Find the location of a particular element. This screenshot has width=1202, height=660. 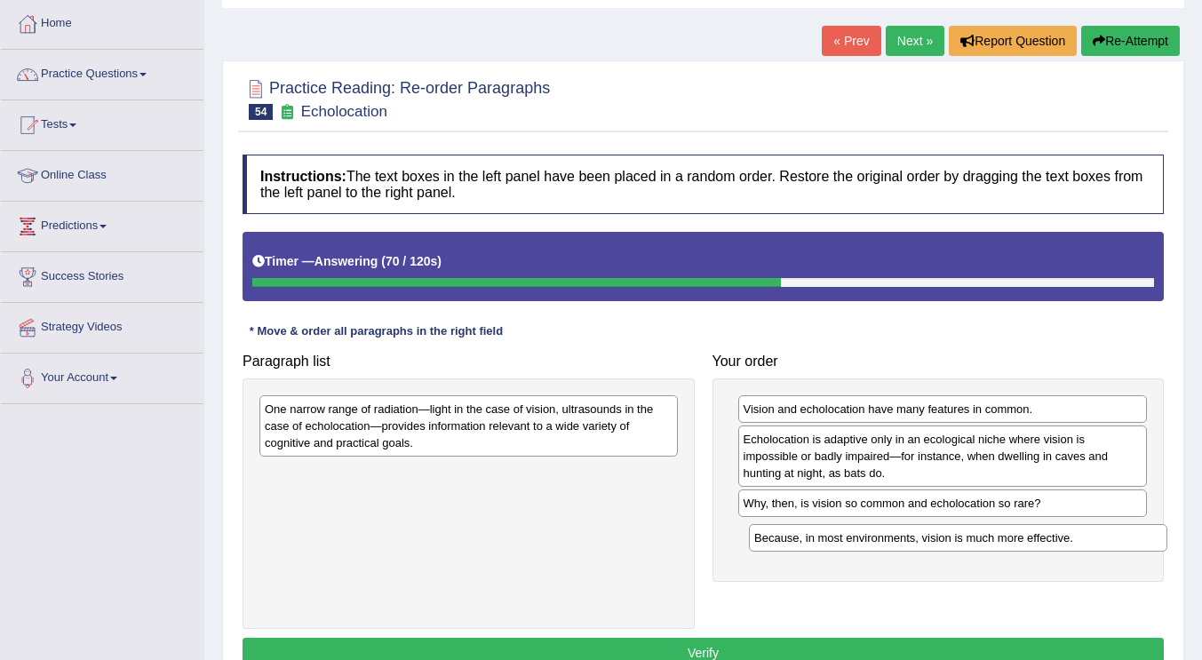

a: Success Stories is located at coordinates (102, 275).